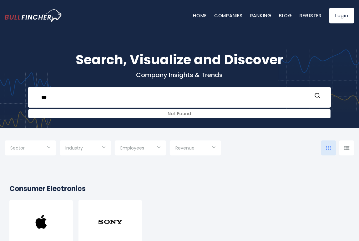 This screenshot has height=241, width=359. Describe the element at coordinates (179, 189) in the screenshot. I see `h2: Consumer Electronics` at that location.